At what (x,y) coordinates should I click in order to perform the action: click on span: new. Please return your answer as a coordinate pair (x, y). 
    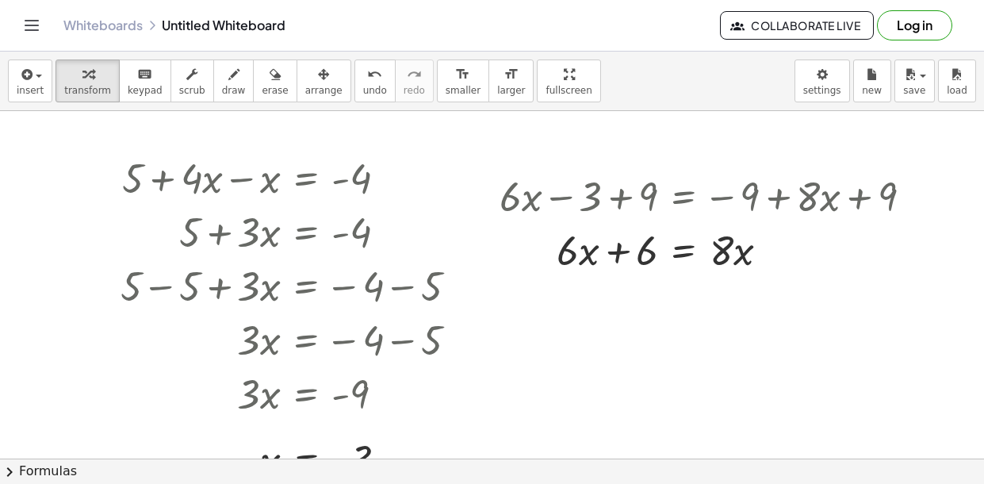
    Looking at the image, I should click on (872, 90).